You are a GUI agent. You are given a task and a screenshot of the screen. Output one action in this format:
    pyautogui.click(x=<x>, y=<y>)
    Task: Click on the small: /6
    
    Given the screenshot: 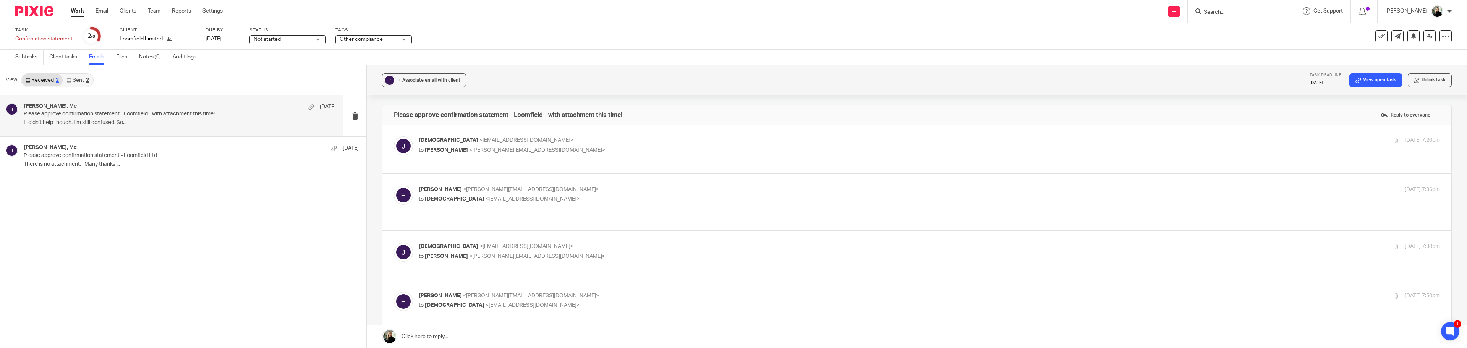 What is the action you would take?
    pyautogui.click(x=93, y=36)
    